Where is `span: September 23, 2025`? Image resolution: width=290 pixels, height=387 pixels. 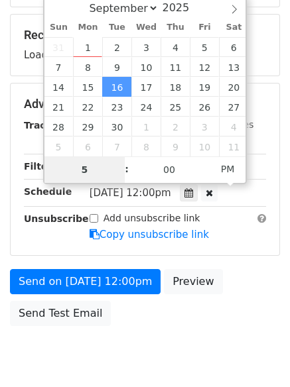
span: September 23, 2025 is located at coordinates (117, 107).